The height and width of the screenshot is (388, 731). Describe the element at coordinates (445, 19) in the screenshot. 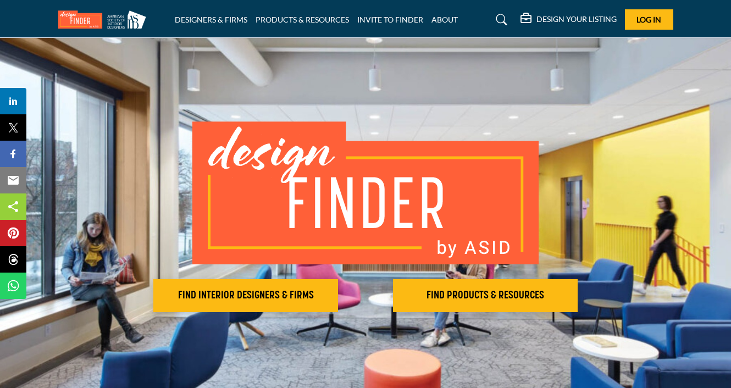

I see `a: ABOUT` at that location.